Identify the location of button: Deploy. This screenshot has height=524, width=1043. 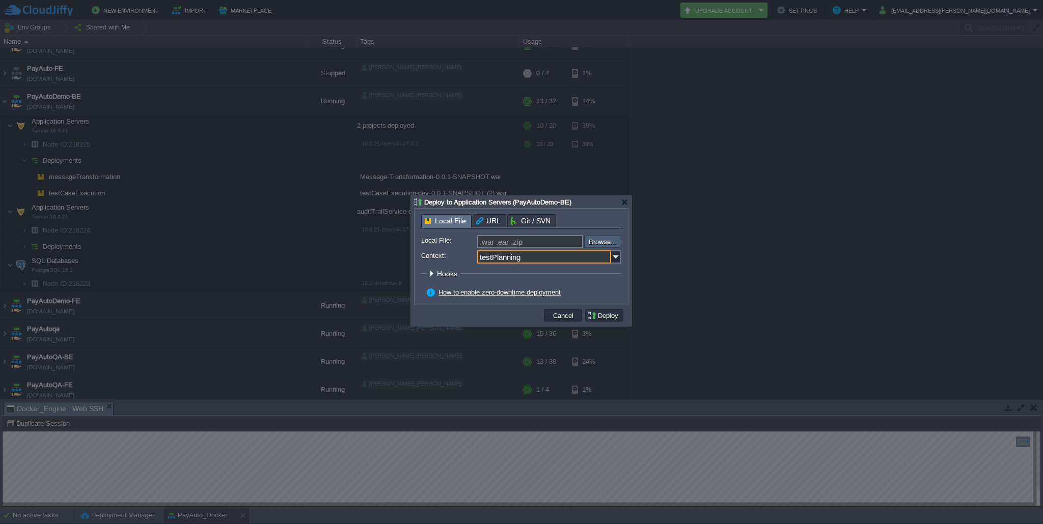
(604, 316).